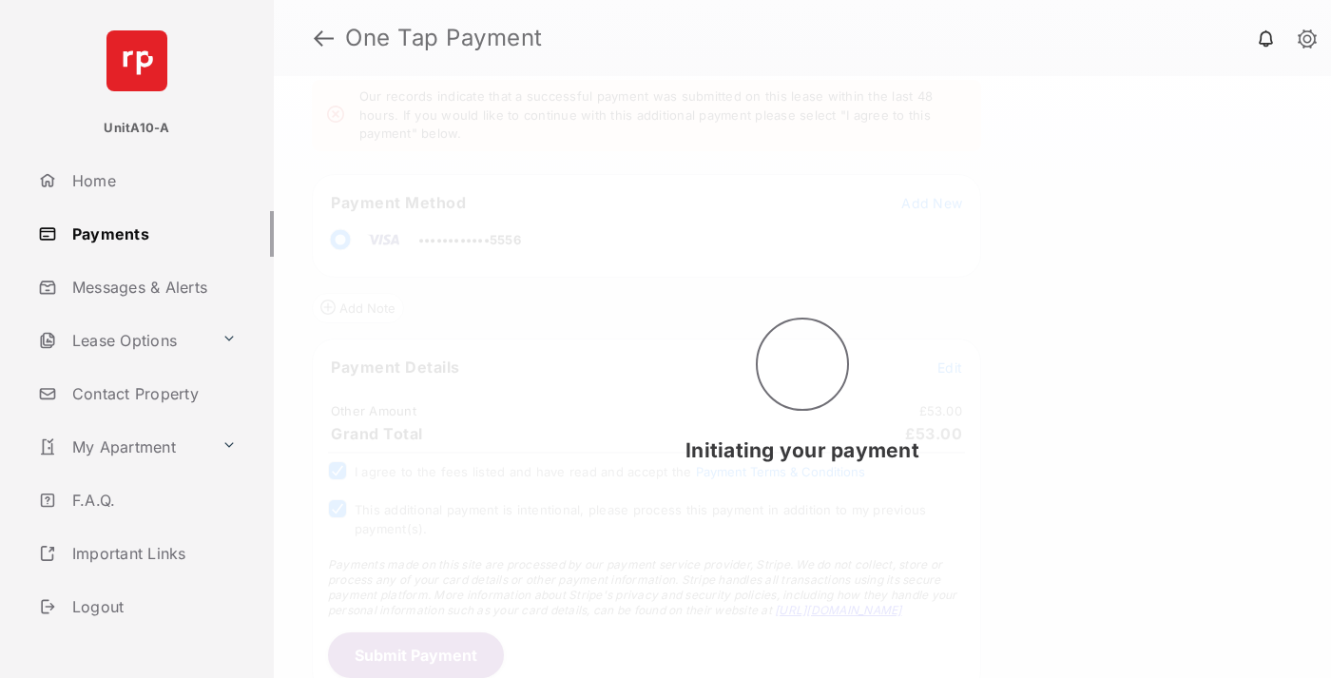 The image size is (1331, 678). I want to click on a: Logout, so click(152, 607).